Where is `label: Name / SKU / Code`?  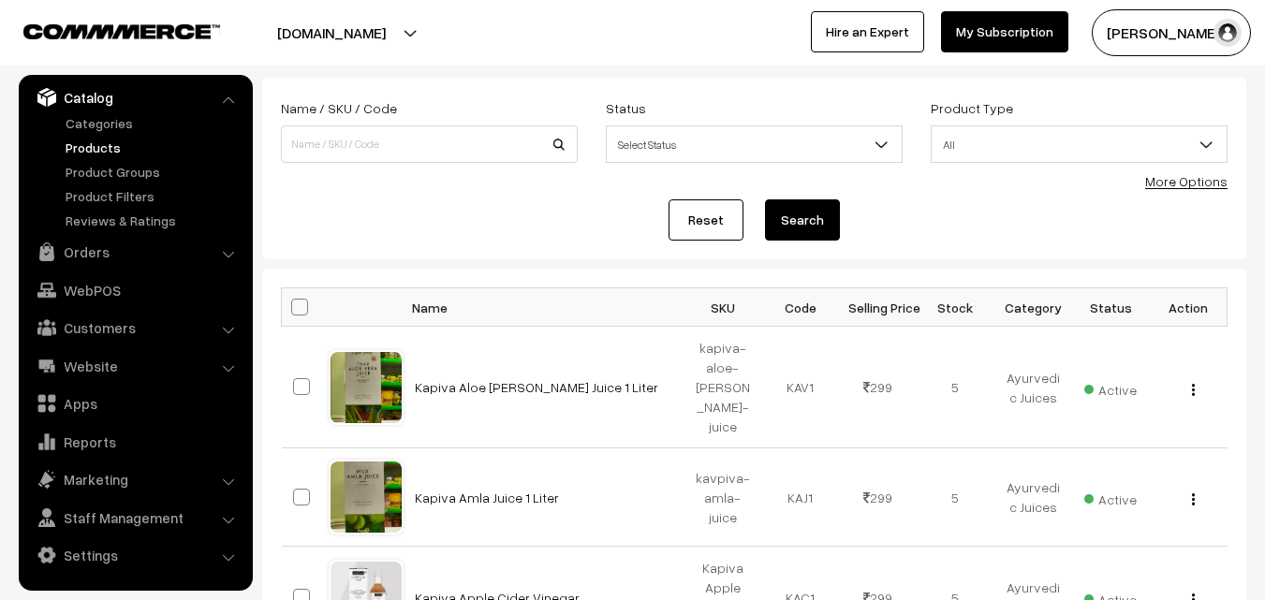 label: Name / SKU / Code is located at coordinates (339, 108).